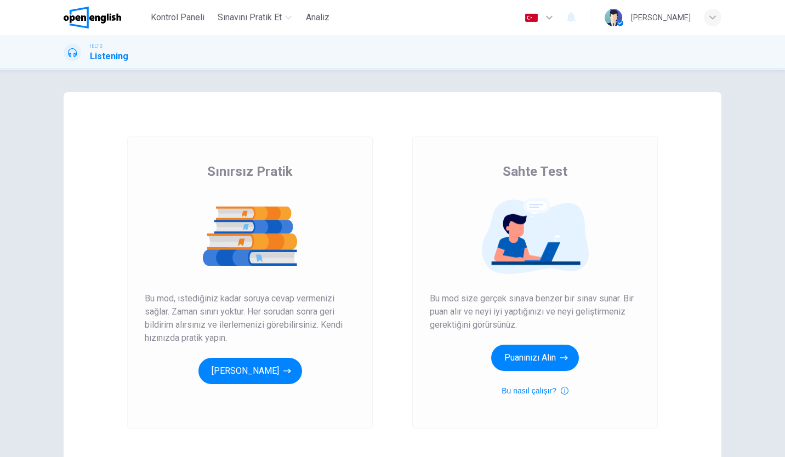  Describe the element at coordinates (109, 56) in the screenshot. I see `h1: Listening` at that location.